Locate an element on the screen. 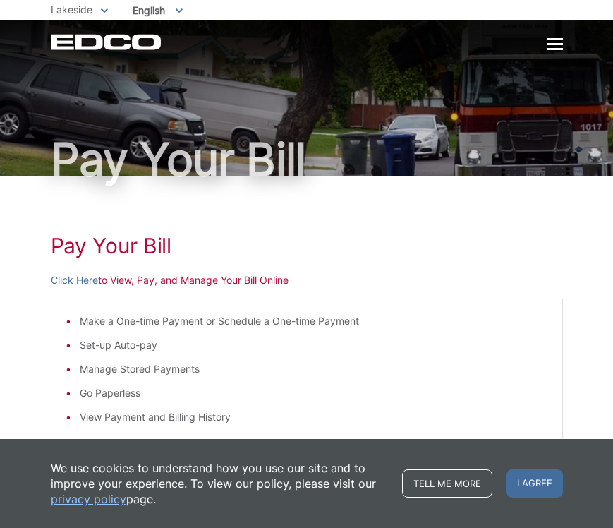 Image resolution: width=613 pixels, height=528 pixels. li: Manage Stored Payments is located at coordinates (314, 369).